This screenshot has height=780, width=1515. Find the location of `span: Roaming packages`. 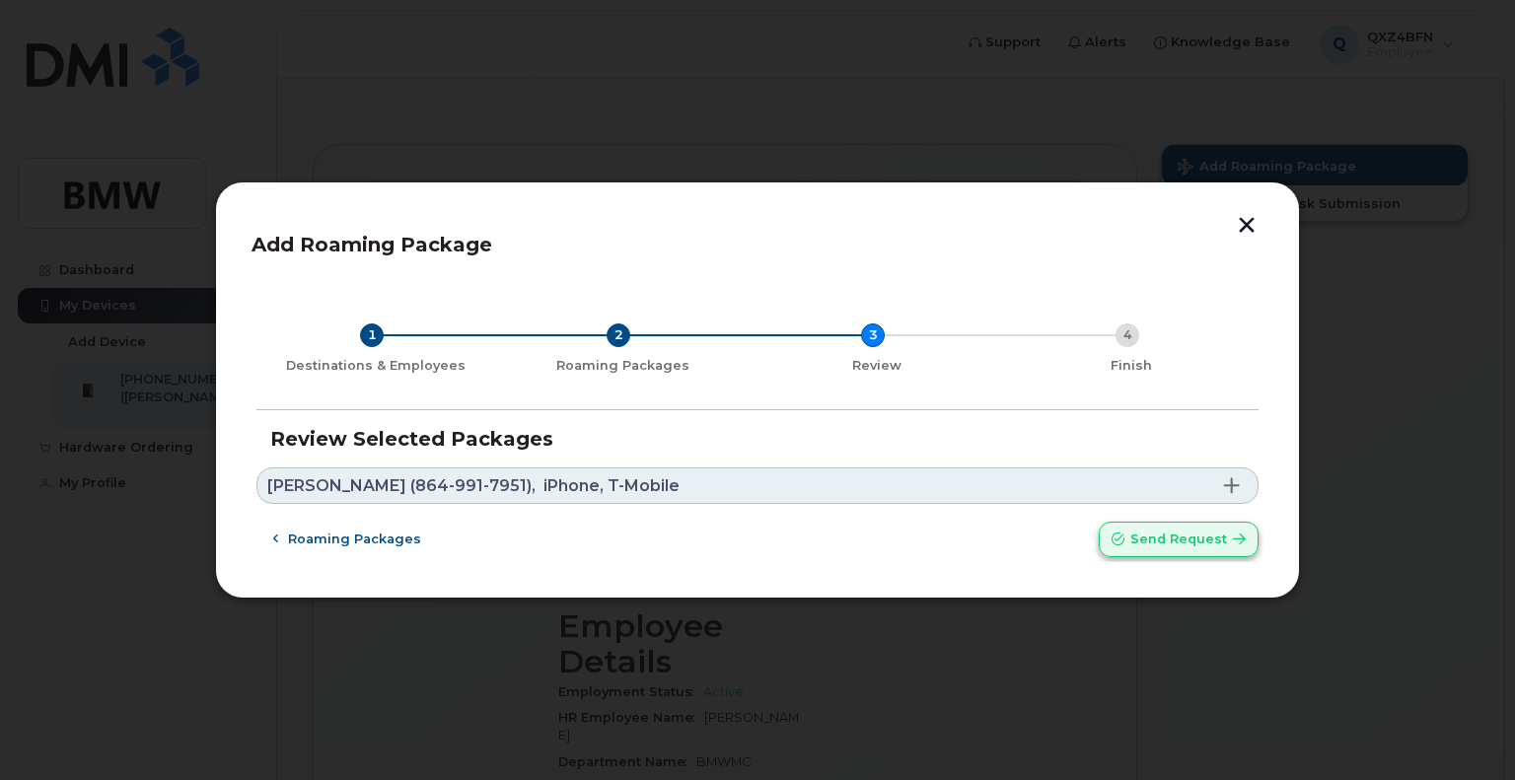

span: Roaming packages is located at coordinates (354, 538).